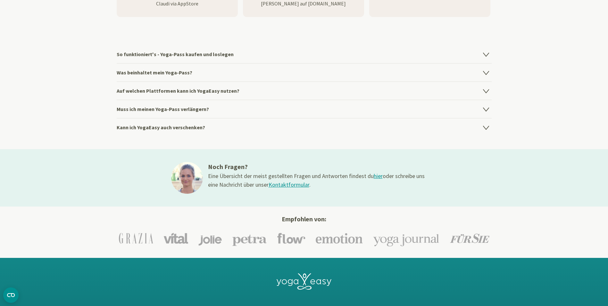  I want to click on div: Eine Übersicht der meist gestellten Fragen und Antworten findest du oder schreibe uns eine Nachri..., so click(317, 180).